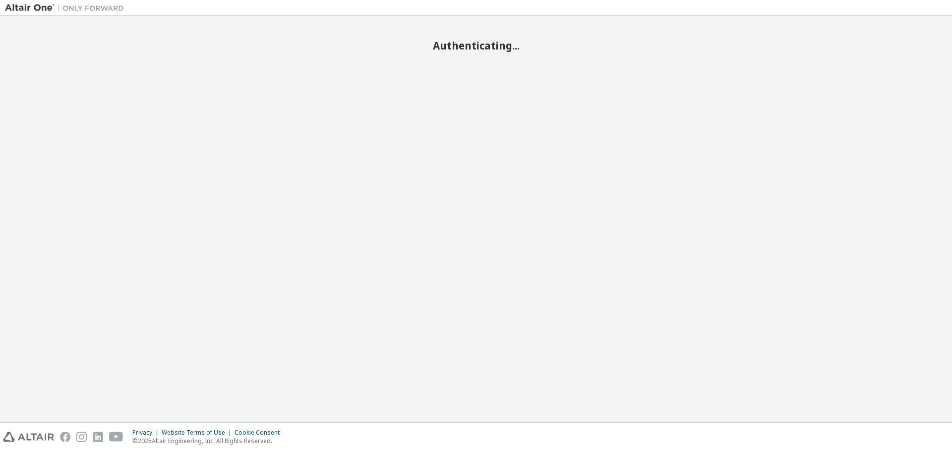 The image size is (952, 451). Describe the element at coordinates (476, 46) in the screenshot. I see `h2: Authenticating...` at that location.